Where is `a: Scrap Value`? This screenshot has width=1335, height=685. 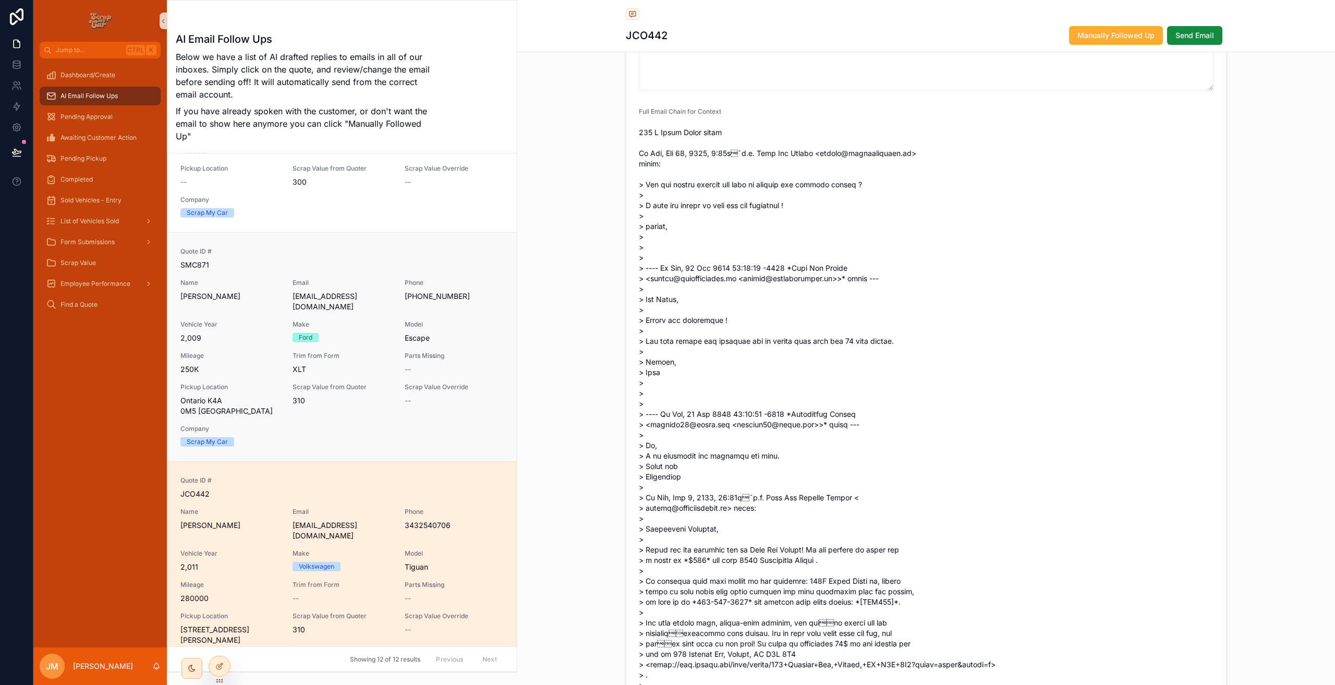 a: Scrap Value is located at coordinates (100, 263).